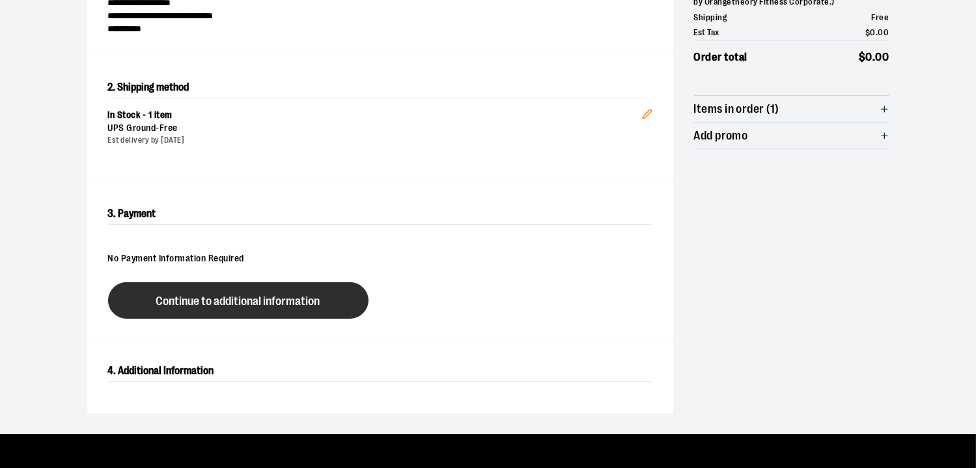 The image size is (976, 468). What do you see at coordinates (380, 371) in the screenshot?
I see `h2: 4. Additional Information` at bounding box center [380, 371].